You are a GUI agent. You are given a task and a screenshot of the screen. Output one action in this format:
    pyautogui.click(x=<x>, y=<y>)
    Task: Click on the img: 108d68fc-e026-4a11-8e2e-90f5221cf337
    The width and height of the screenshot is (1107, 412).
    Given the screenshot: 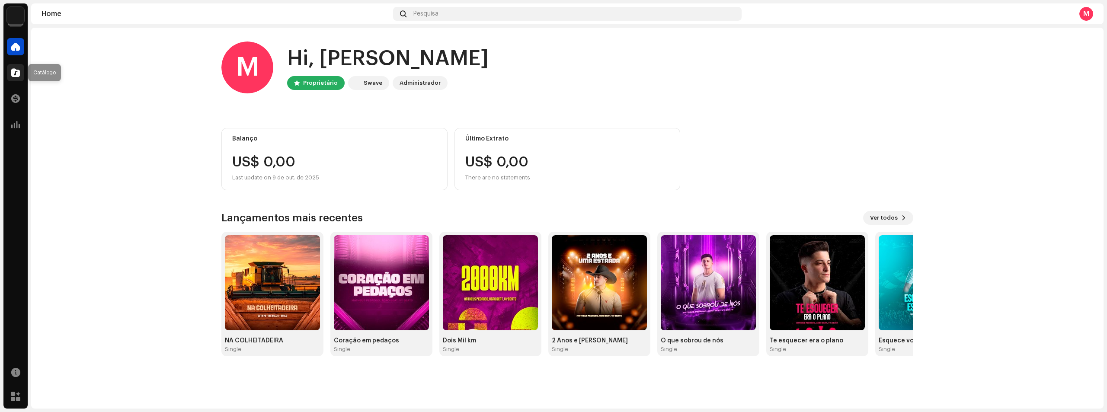 What is the action you would take?
    pyautogui.click(x=490, y=283)
    